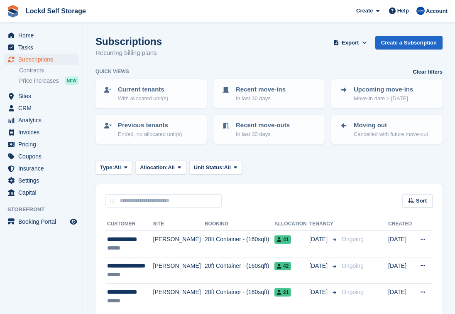  What do you see at coordinates (43, 168) in the screenshot?
I see `span: Insurance` at bounding box center [43, 168].